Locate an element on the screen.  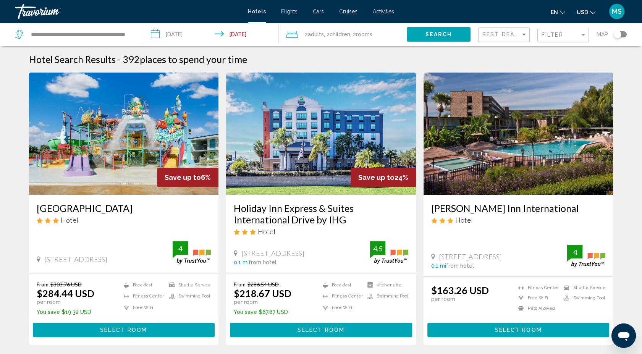
h1: Hotel Search Results is located at coordinates (72, 59).